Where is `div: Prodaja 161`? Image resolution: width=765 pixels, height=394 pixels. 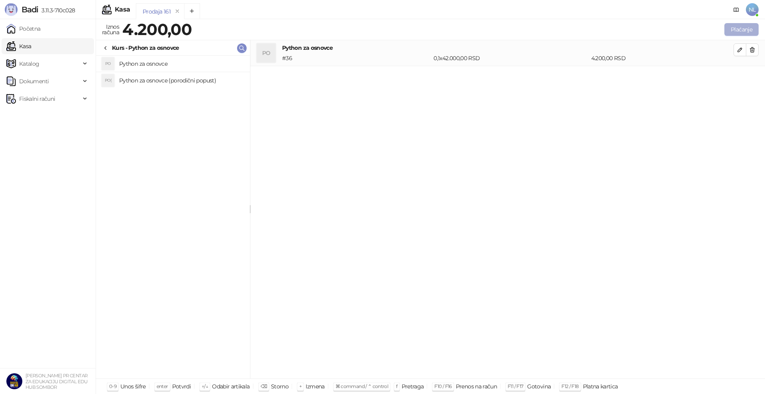
div: Prodaja 161 is located at coordinates (157, 12).